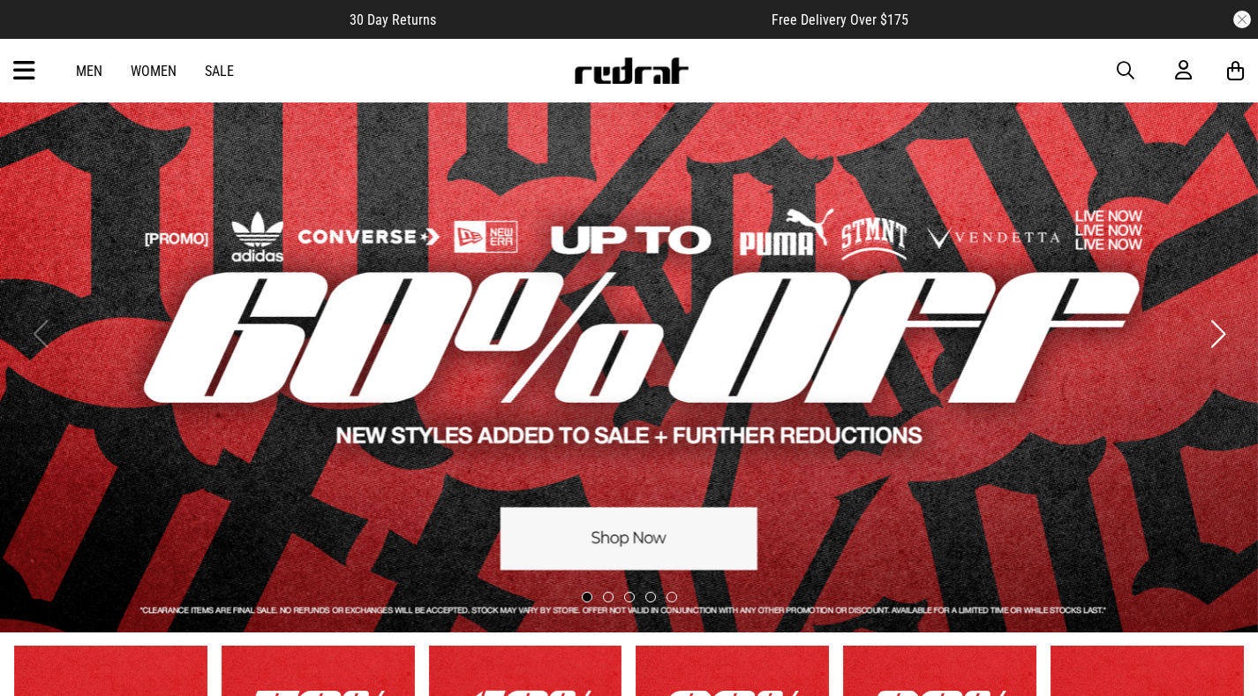 This screenshot has width=1258, height=696. I want to click on img: Redrat logo, so click(631, 71).